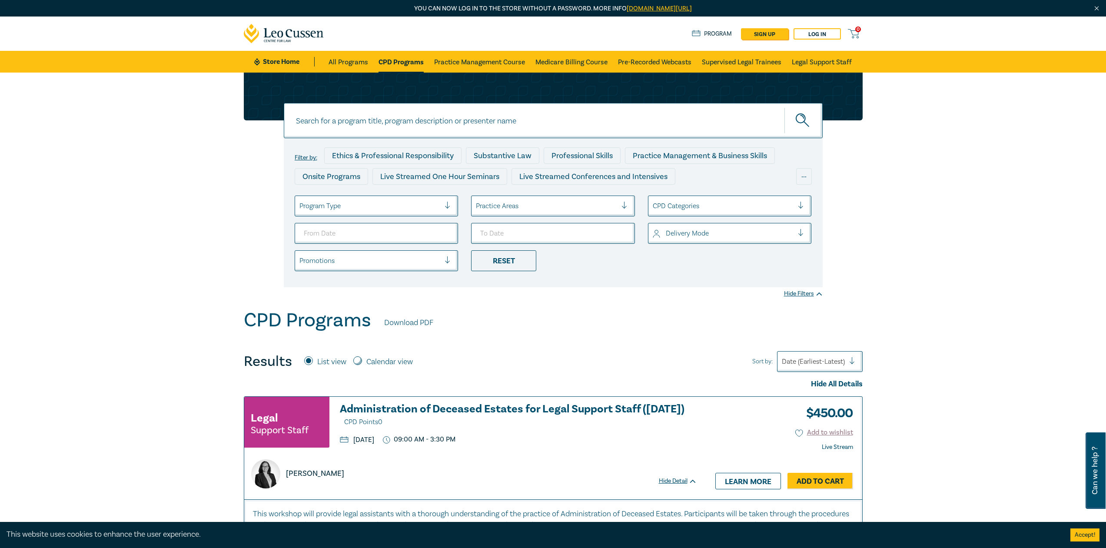 This screenshot has width=1106, height=548. Describe the element at coordinates (284, 62) in the screenshot. I see `a: Store Home` at that location.